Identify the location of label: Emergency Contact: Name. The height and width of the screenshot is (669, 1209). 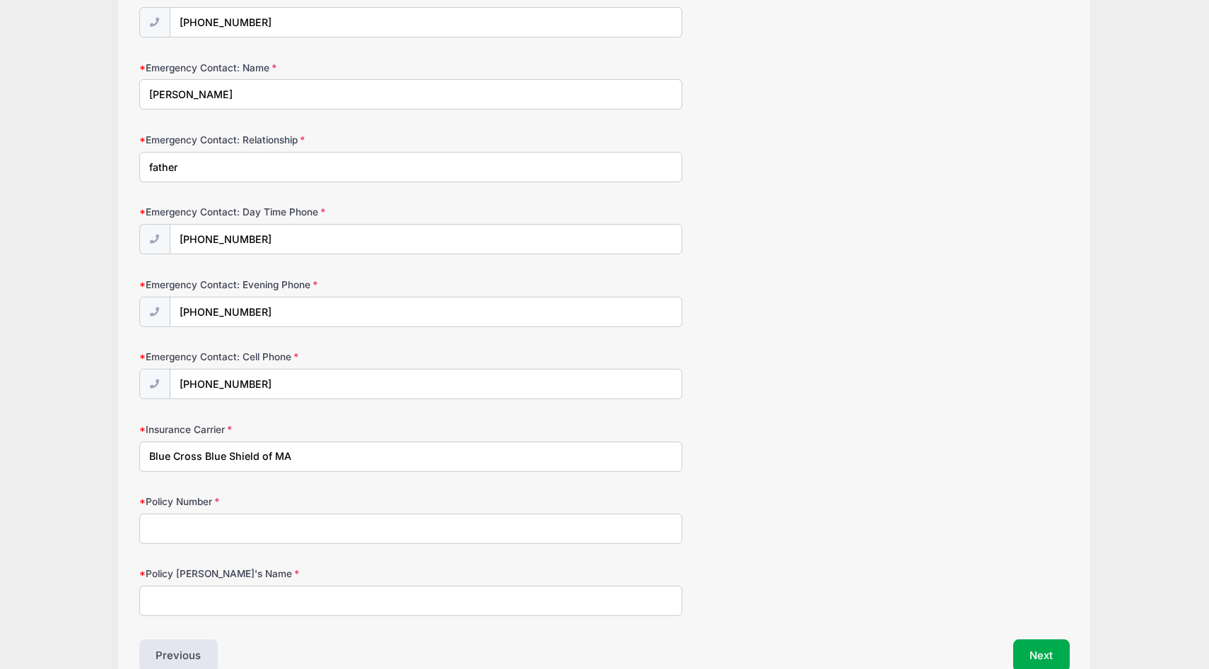
(294, 68).